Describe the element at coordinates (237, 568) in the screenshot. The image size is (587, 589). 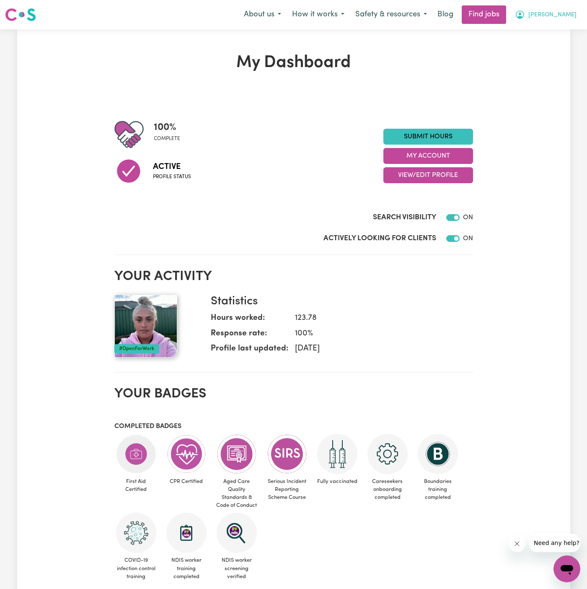
I see `span: NDIS worker screening verified` at that location.